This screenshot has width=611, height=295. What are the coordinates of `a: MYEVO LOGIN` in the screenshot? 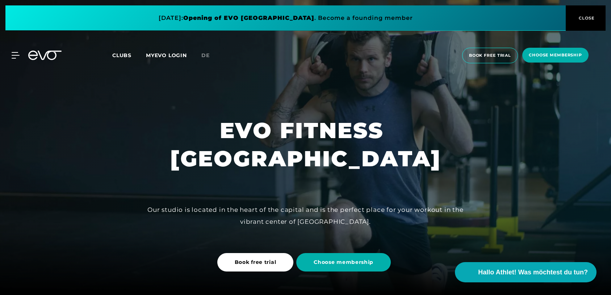 It's located at (166, 55).